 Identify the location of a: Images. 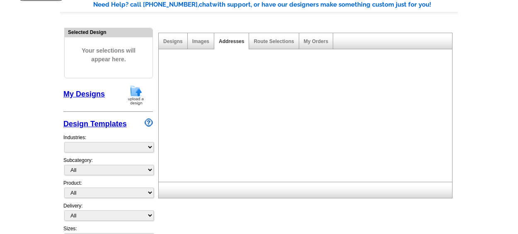
(201, 41).